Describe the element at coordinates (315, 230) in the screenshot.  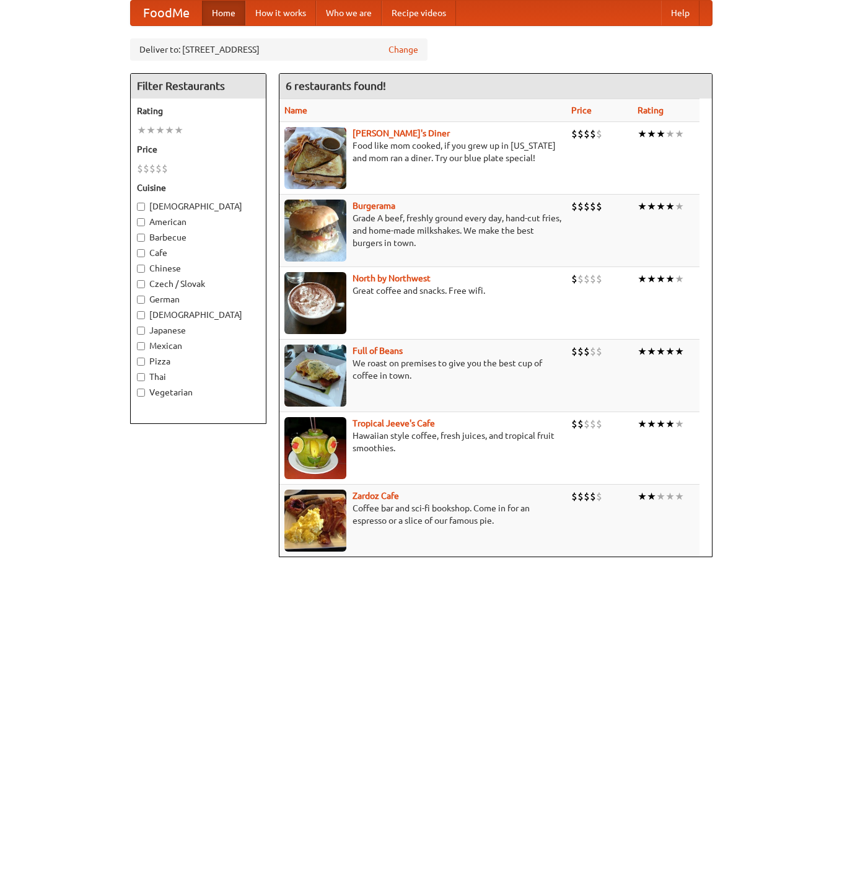
I see `img: burgerama.jpg` at that location.